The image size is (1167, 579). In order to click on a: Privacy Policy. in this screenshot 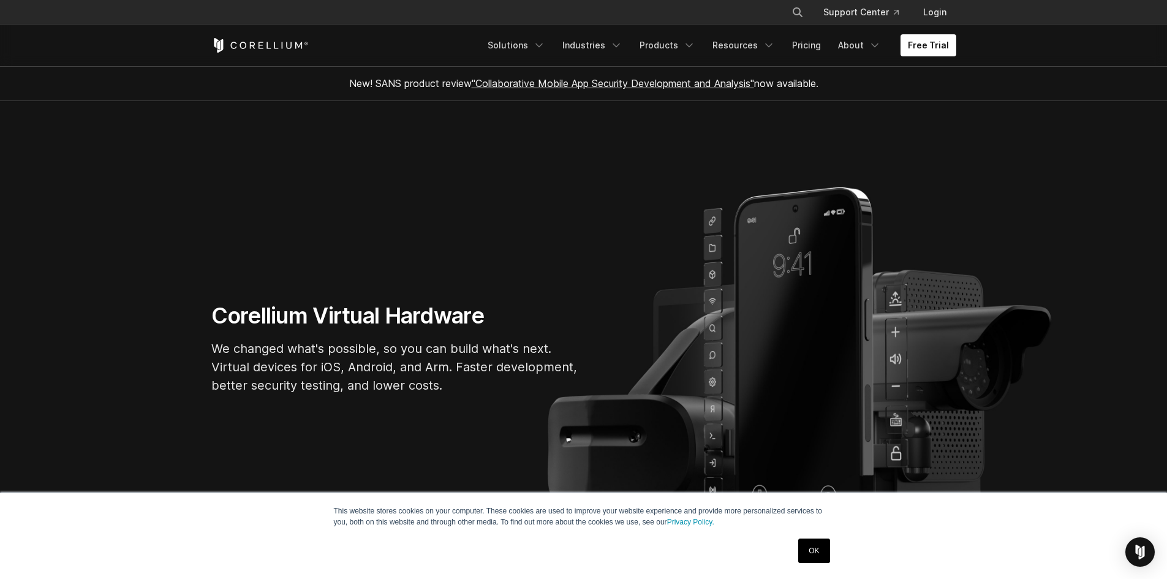, I will do `click(690, 522)`.